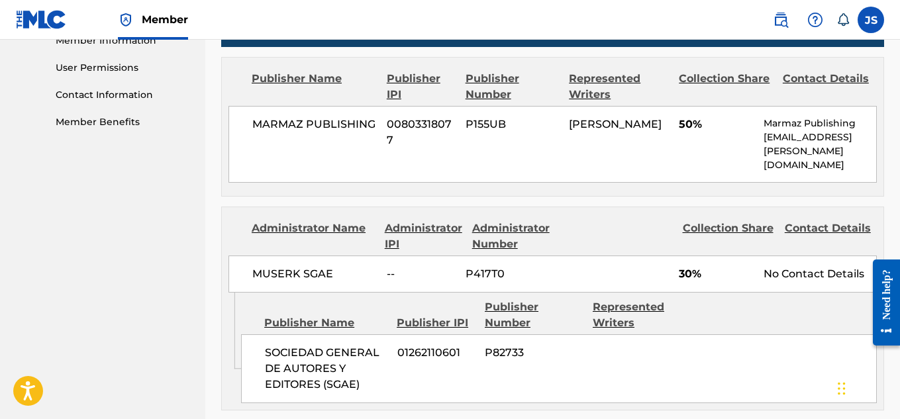  What do you see at coordinates (716, 274) in the screenshot?
I see `span: 30%` at bounding box center [716, 274].